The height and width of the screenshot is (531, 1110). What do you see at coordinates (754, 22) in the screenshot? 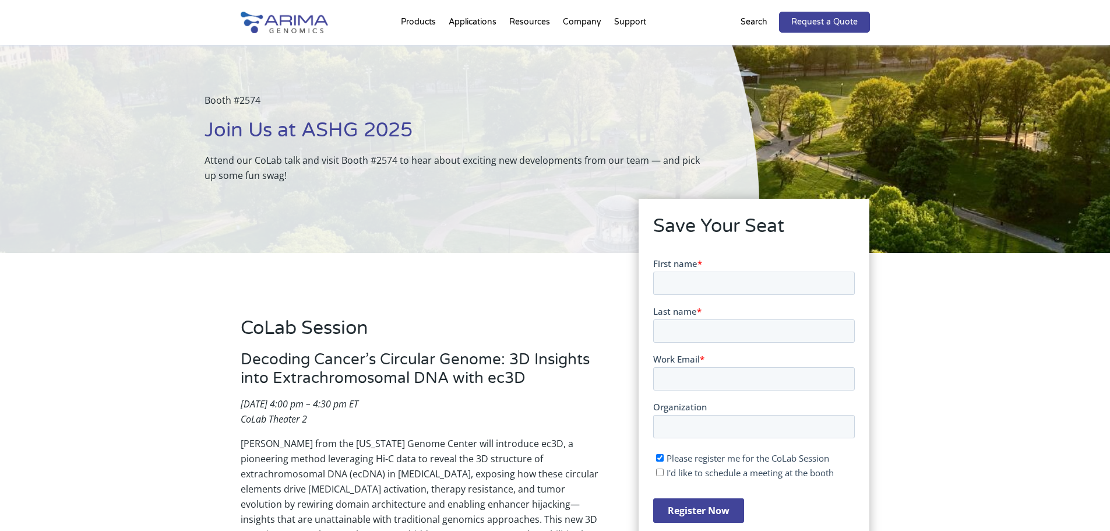
I see `p: Search` at bounding box center [754, 22].